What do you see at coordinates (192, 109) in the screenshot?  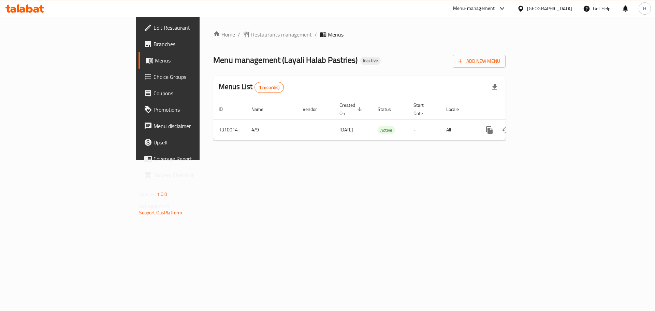 I see `a: Promotions` at bounding box center [192, 109].